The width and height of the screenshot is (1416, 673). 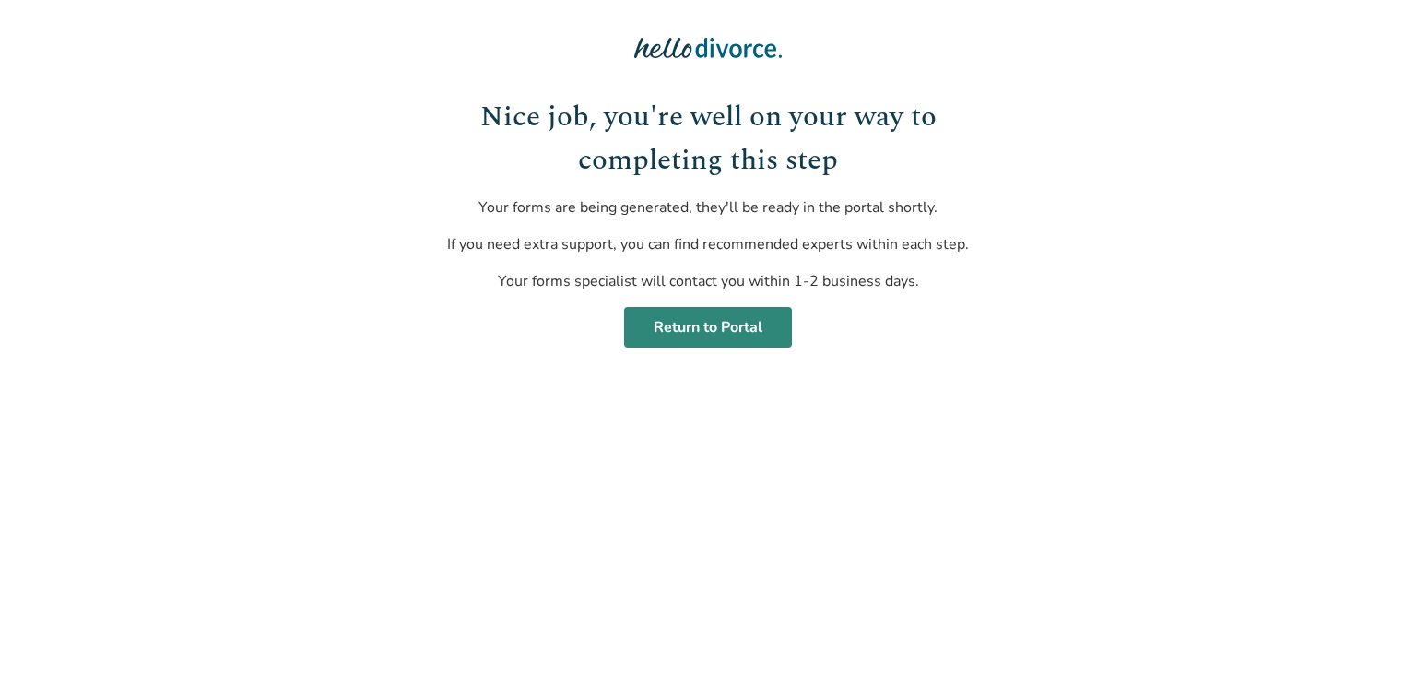 I want to click on img: Hello Divorce Logo, so click(x=708, y=48).